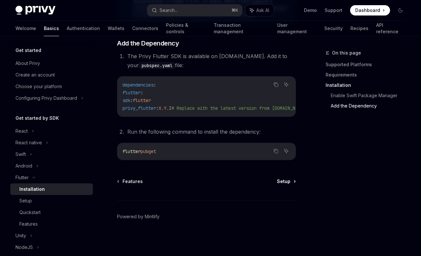 The width and height of the screenshot is (421, 256). I want to click on a: Choose your platform, so click(52, 86).